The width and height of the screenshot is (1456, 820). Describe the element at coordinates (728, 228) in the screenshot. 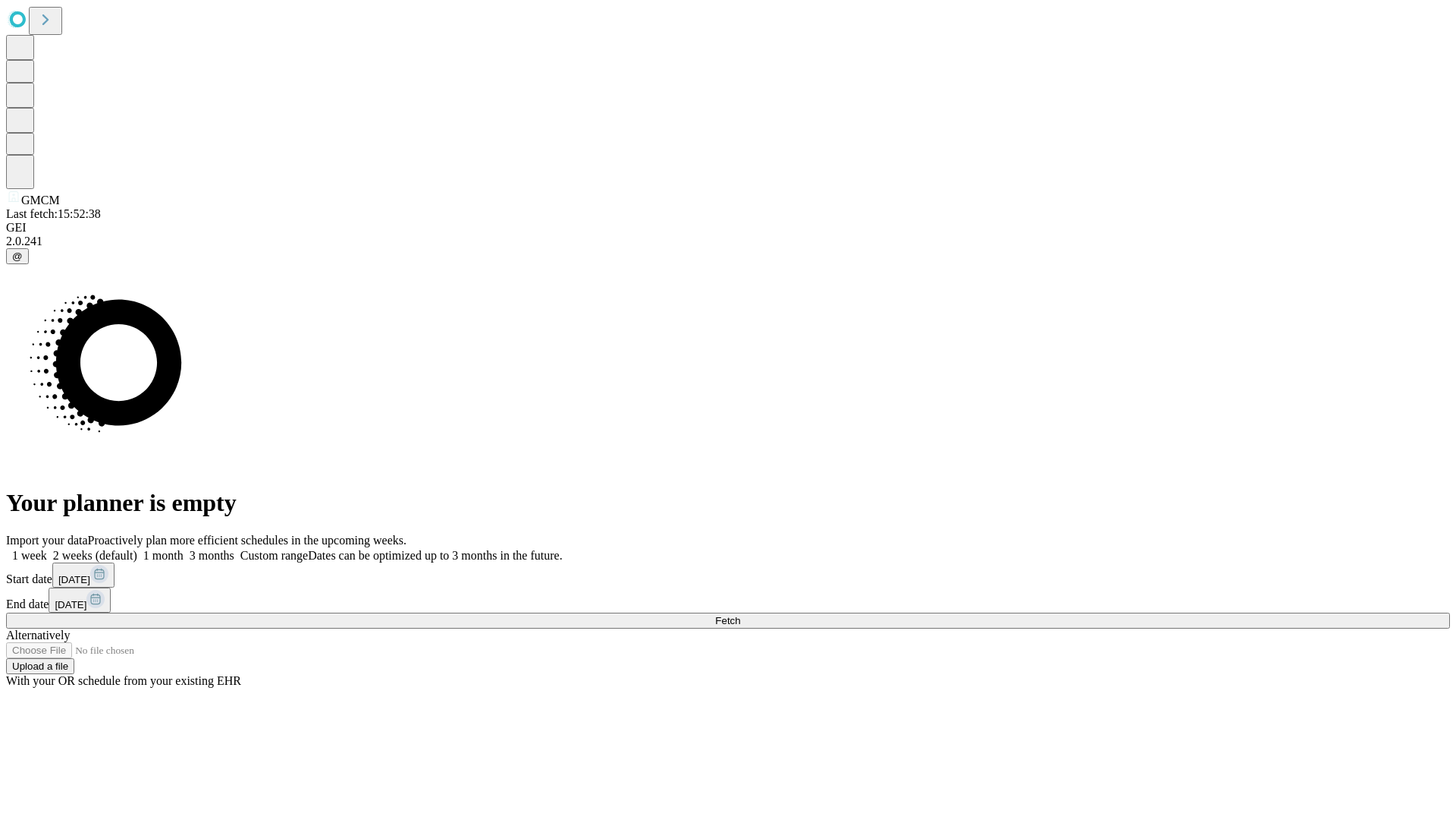

I see `div: GEI` at that location.